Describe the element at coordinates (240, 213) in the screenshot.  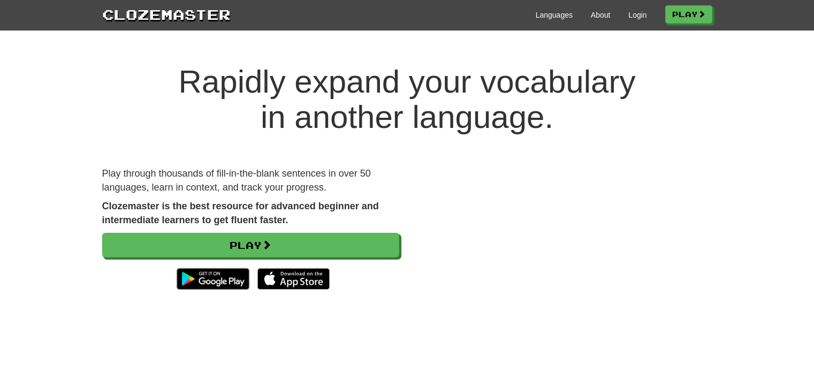
I see `strong: Clozemaster is the best resource for advanced beginner and intermediate learners to get fluent fa...` at that location.